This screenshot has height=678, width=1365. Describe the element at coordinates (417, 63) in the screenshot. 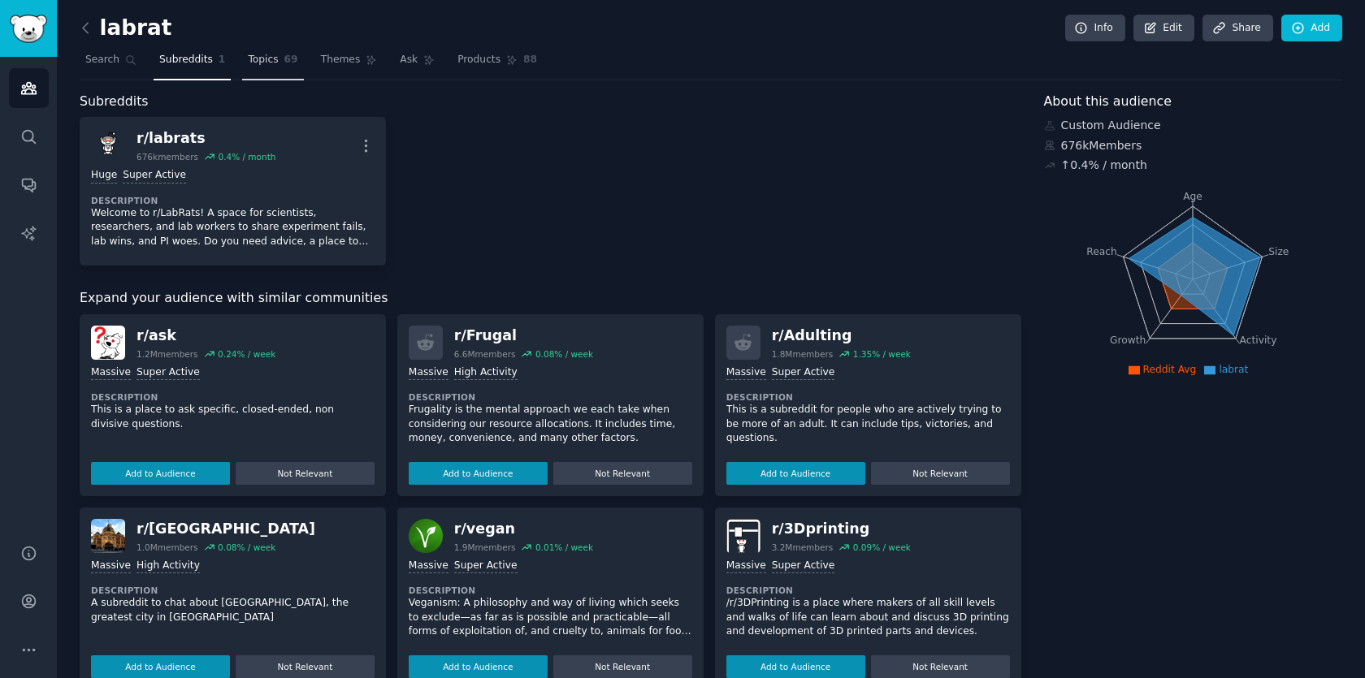

I see `a: Ask` at that location.